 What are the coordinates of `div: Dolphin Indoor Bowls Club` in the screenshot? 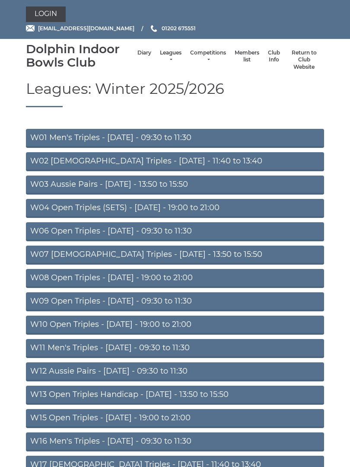 It's located at (79, 56).